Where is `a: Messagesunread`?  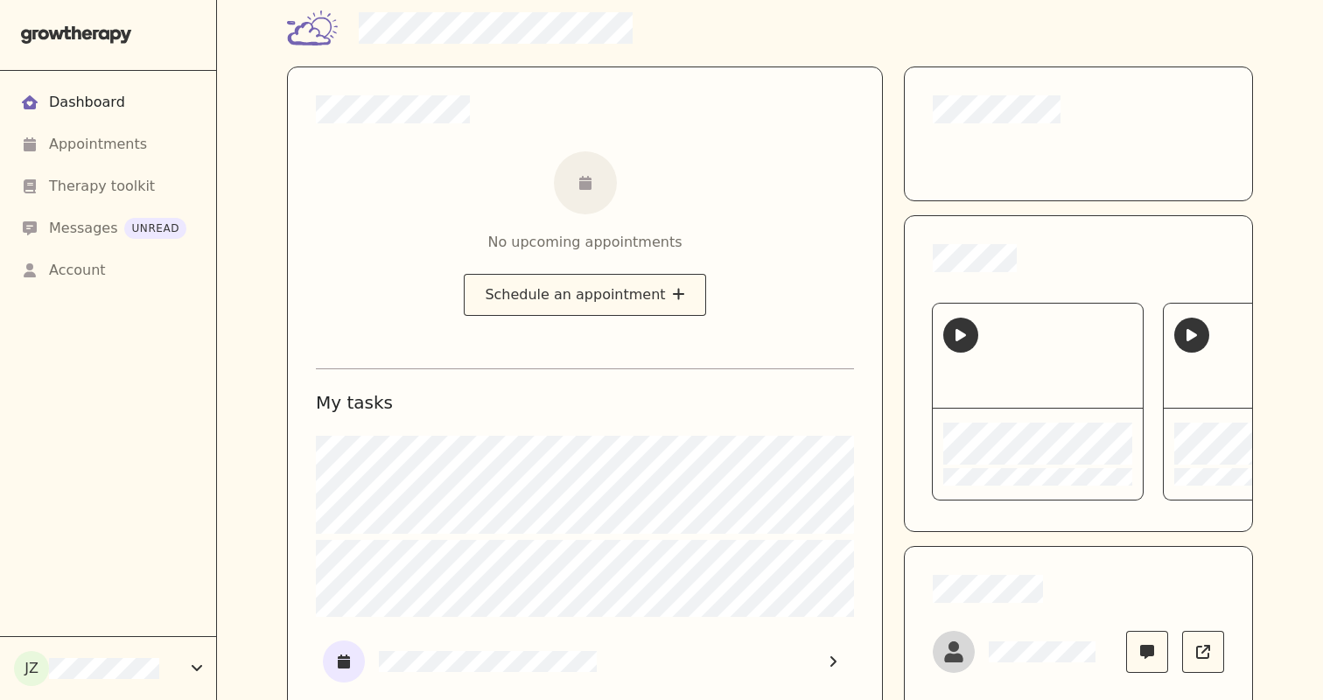
a: Messagesunread is located at coordinates (108, 228).